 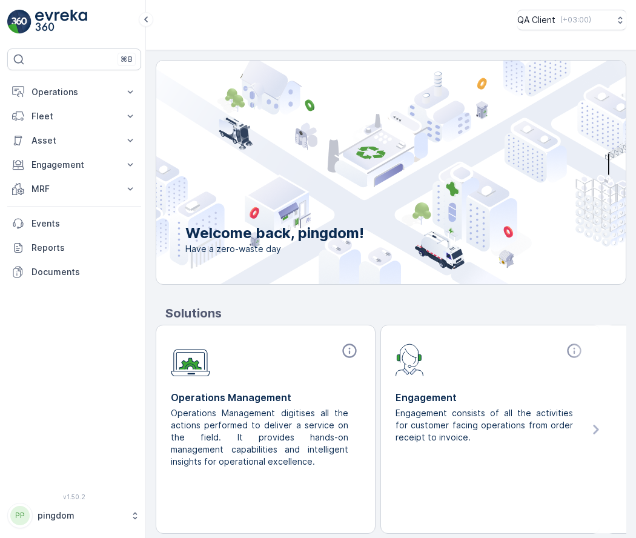 What do you see at coordinates (572, 20) in the screenshot?
I see `button: QA Client(+03:00)` at bounding box center [572, 20].